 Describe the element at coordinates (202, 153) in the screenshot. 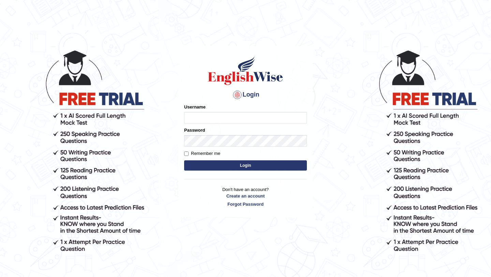

I see `label: Remember me` at that location.